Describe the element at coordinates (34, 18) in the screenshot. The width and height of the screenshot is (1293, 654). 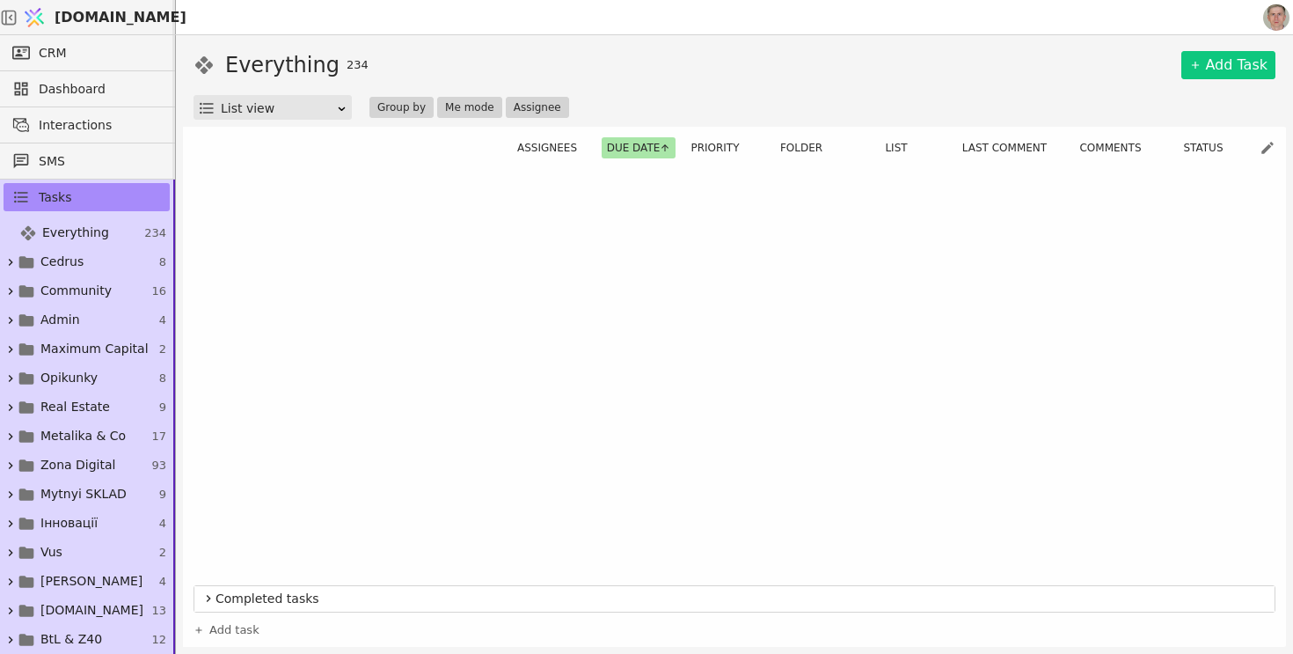
I see `img: Logo` at that location.